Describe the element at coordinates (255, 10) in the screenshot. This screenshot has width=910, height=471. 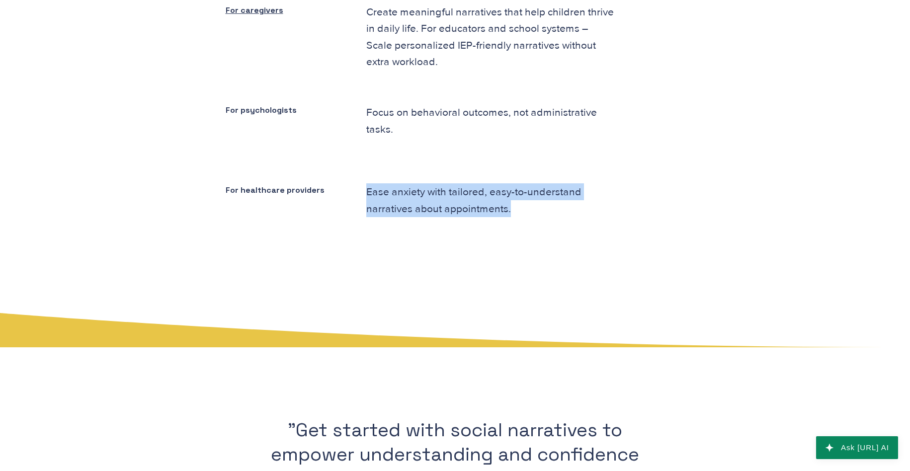
I see `span: For caregivers` at that location.